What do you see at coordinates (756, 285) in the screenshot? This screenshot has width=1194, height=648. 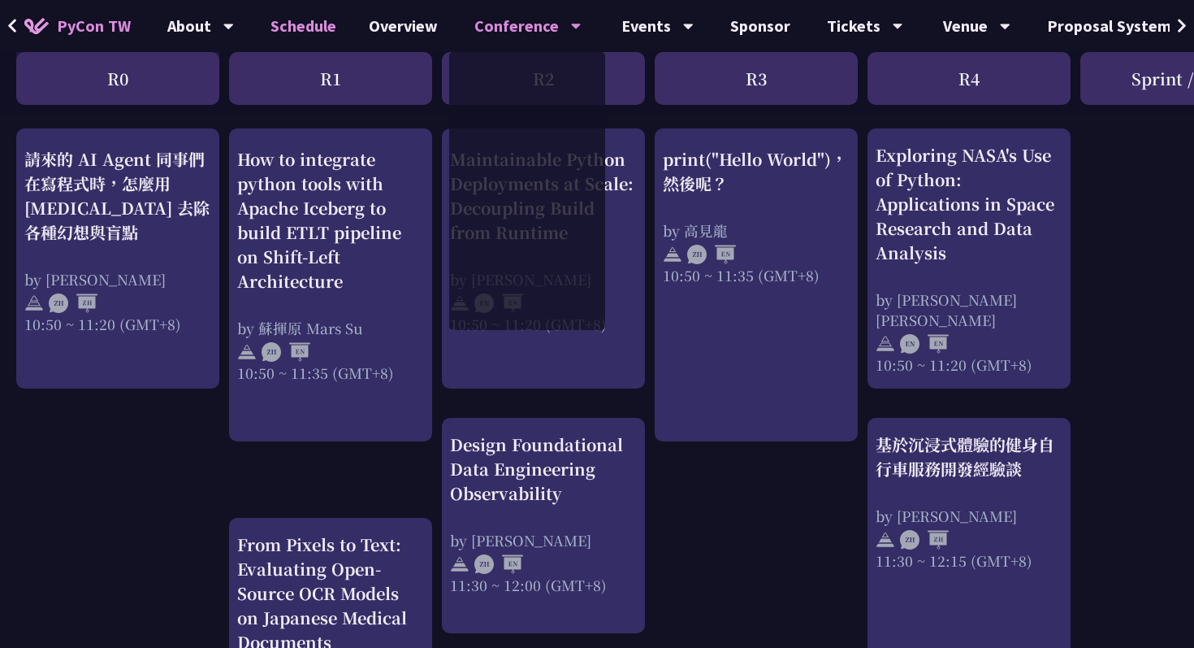 I see `a: print("Hello World")，然後呢？ by 高見龍 10:50 ~ 11:35 (GMT+8)` at bounding box center [756, 285].